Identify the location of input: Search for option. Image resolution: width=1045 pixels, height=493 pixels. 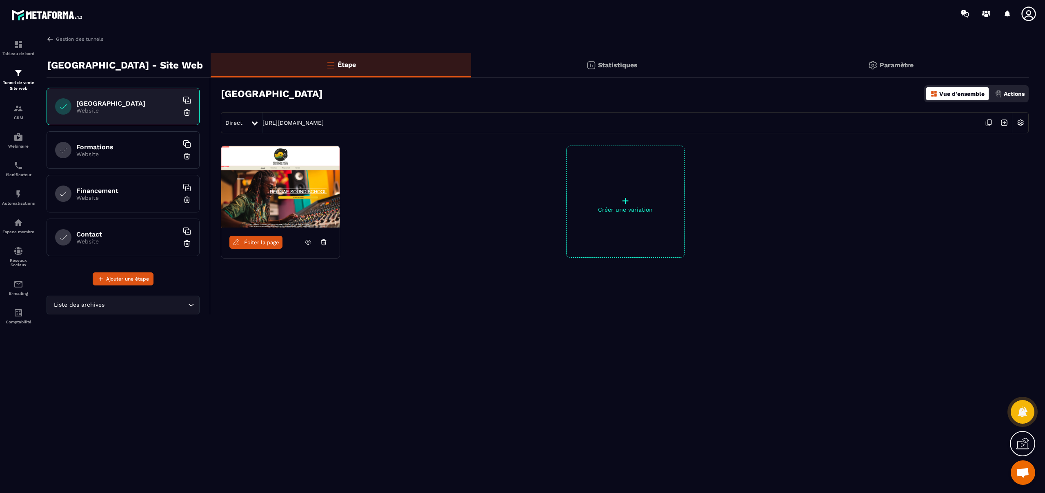
(146, 305).